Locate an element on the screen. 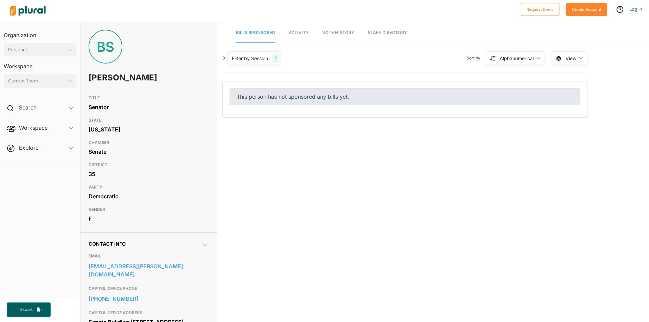 This screenshot has height=322, width=649. div: BS is located at coordinates (105, 47).